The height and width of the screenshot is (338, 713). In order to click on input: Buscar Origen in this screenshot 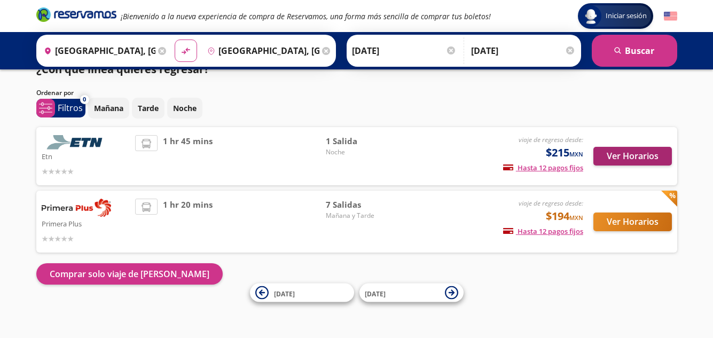, I will do `click(98, 51)`.